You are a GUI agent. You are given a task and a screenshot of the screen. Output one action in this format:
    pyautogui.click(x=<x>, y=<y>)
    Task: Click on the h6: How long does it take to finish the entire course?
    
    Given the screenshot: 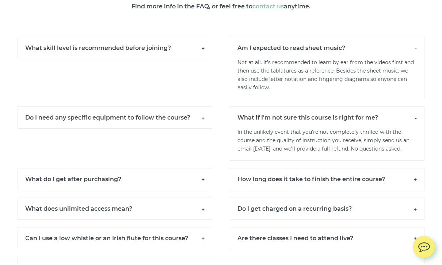 What is the action you would take?
    pyautogui.click(x=327, y=179)
    